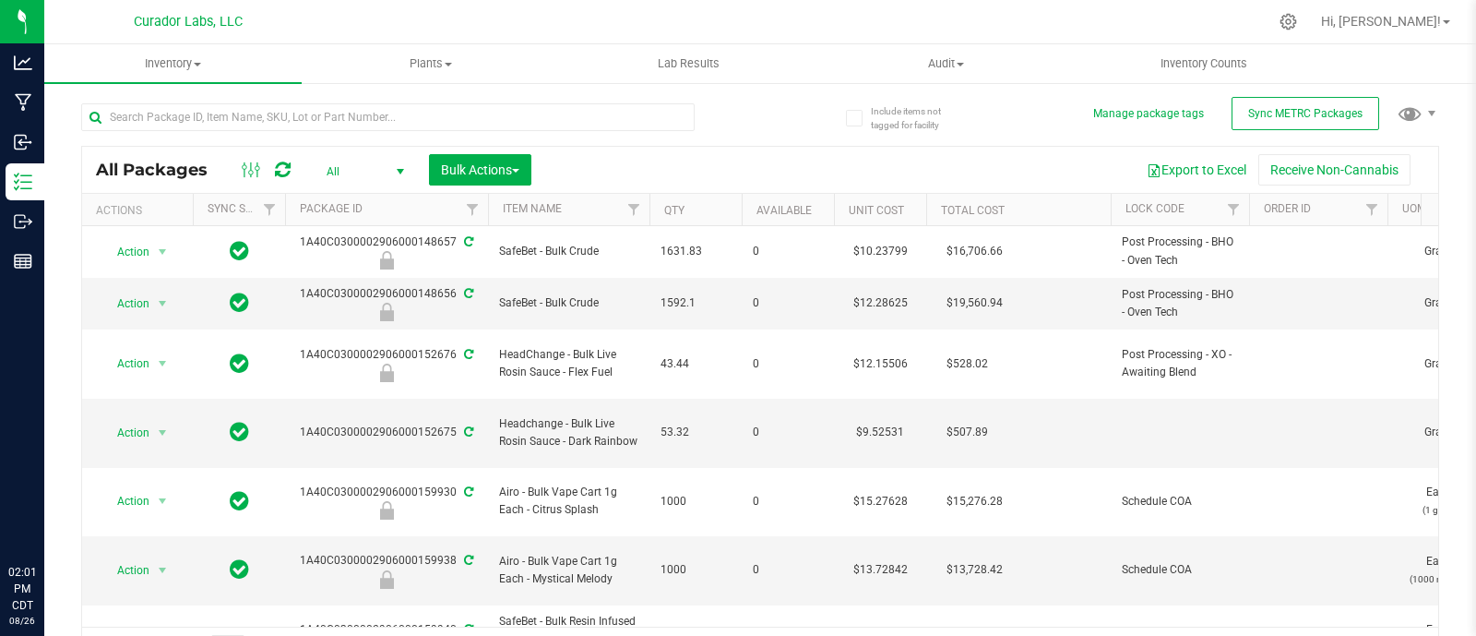 The width and height of the screenshot is (1476, 636). I want to click on a: Inventory, so click(173, 64).